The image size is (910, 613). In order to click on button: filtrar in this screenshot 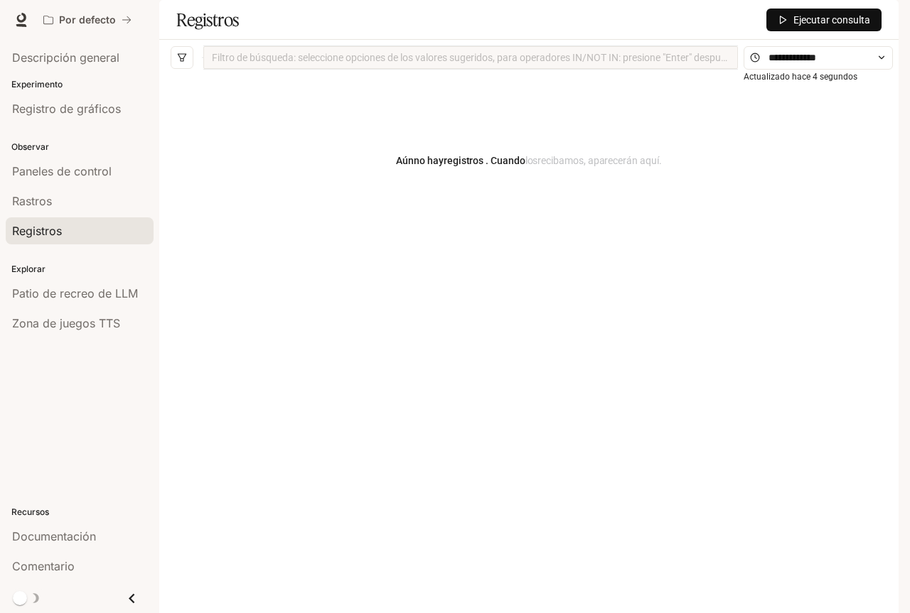, I will do `click(182, 58)`.